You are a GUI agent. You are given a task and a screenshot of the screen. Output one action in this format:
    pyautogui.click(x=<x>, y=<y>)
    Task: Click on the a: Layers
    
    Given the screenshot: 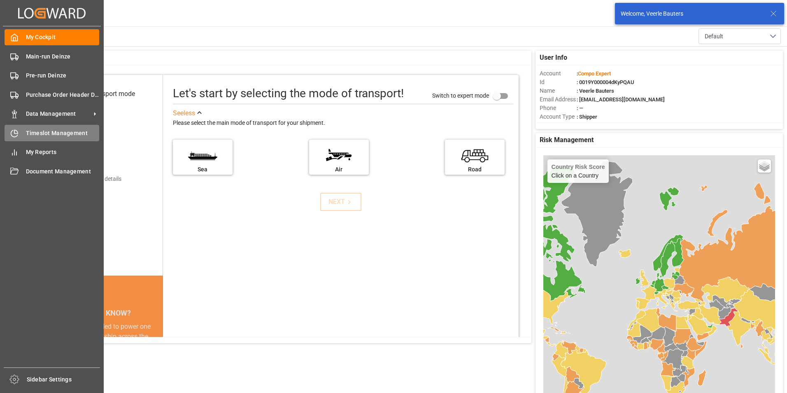 What is the action you would take?
    pyautogui.click(x=765, y=166)
    